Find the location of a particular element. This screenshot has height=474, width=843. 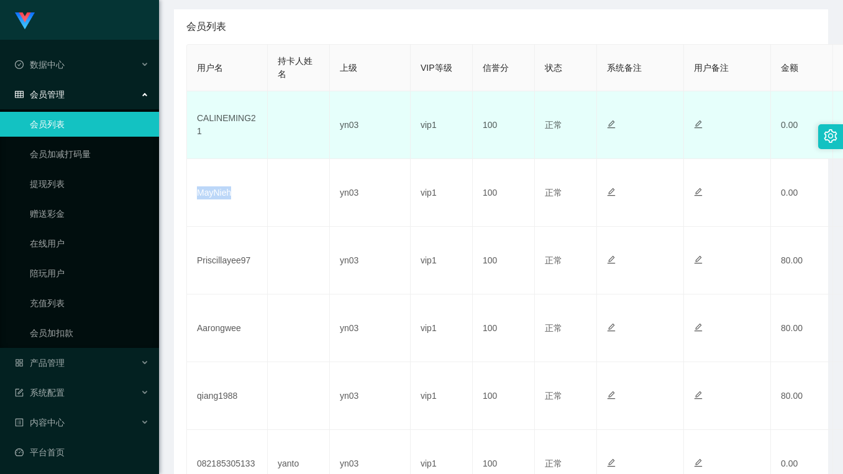

a: 在线用户 is located at coordinates (89, 244).